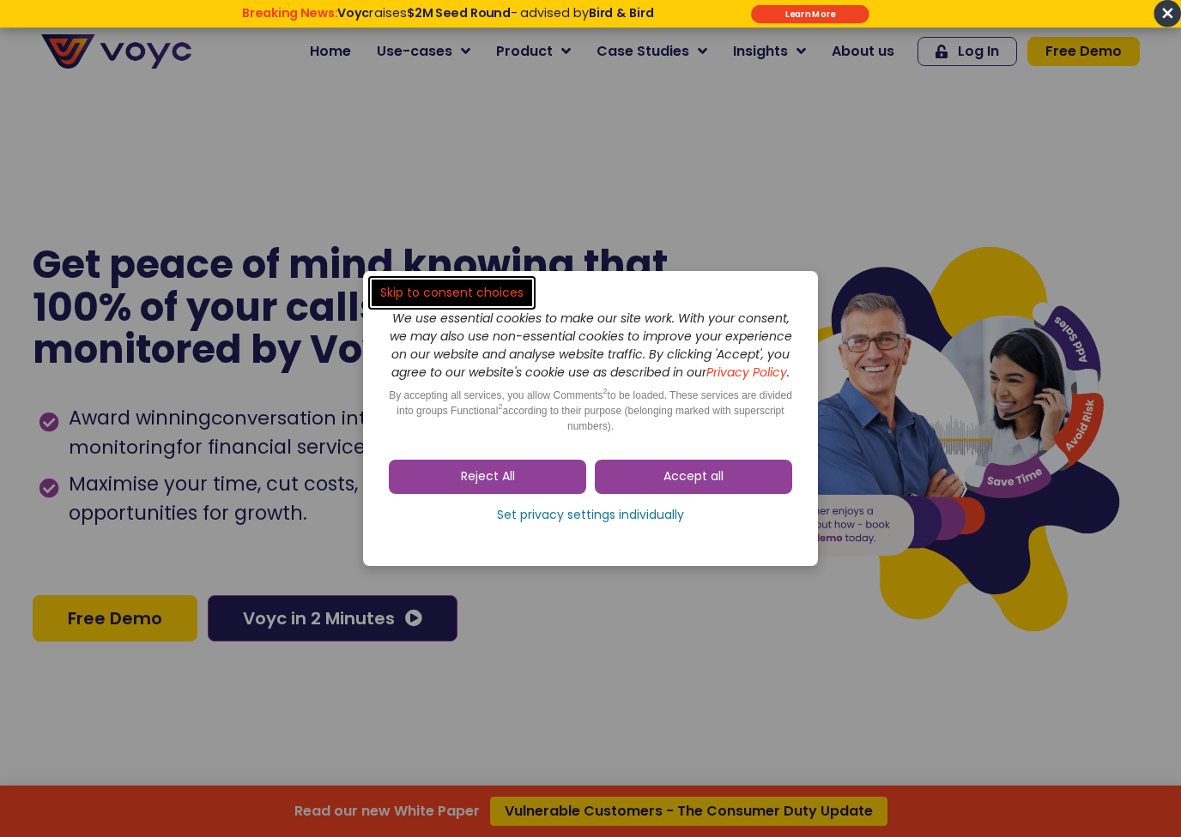 Image resolution: width=1181 pixels, height=837 pixels. I want to click on span: Phone, so click(249, 78).